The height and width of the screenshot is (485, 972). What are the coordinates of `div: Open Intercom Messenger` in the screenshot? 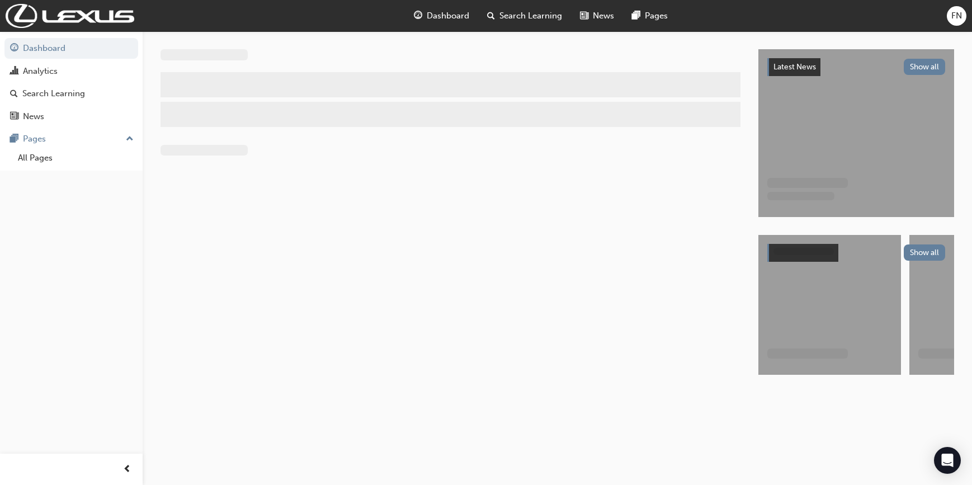 It's located at (947, 460).